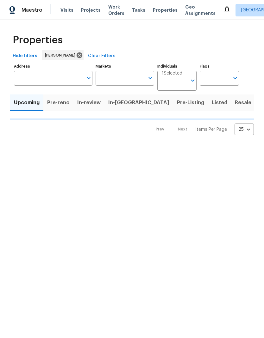 Image resolution: width=264 pixels, height=338 pixels. I want to click on span: In-review, so click(89, 103).